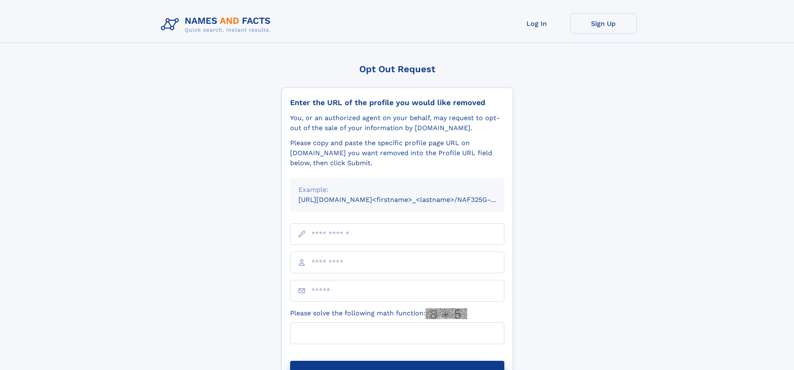  Describe the element at coordinates (218, 25) in the screenshot. I see `img: Logo Names and Facts` at that location.